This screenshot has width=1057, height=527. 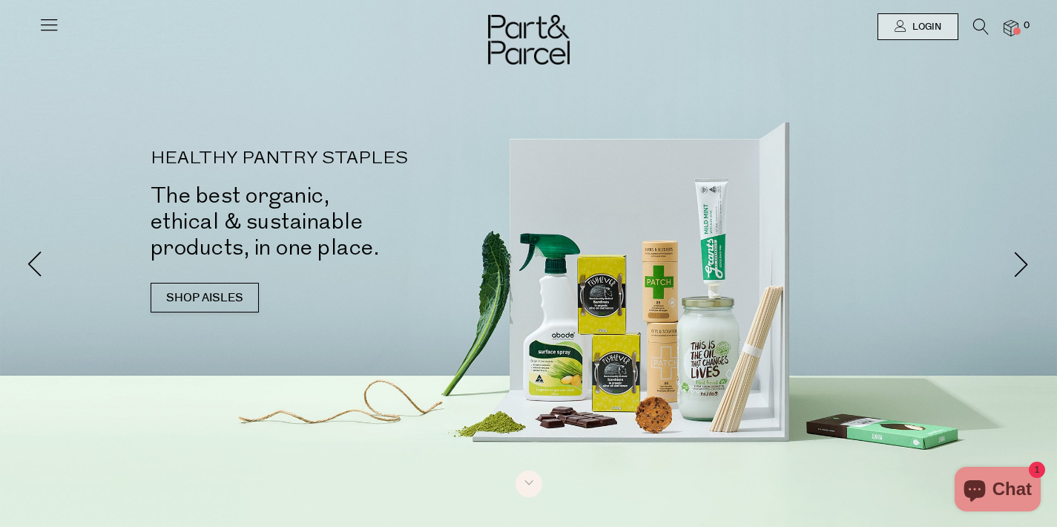 I want to click on p: HEALTHY PANTRY STAPLES, so click(x=351, y=159).